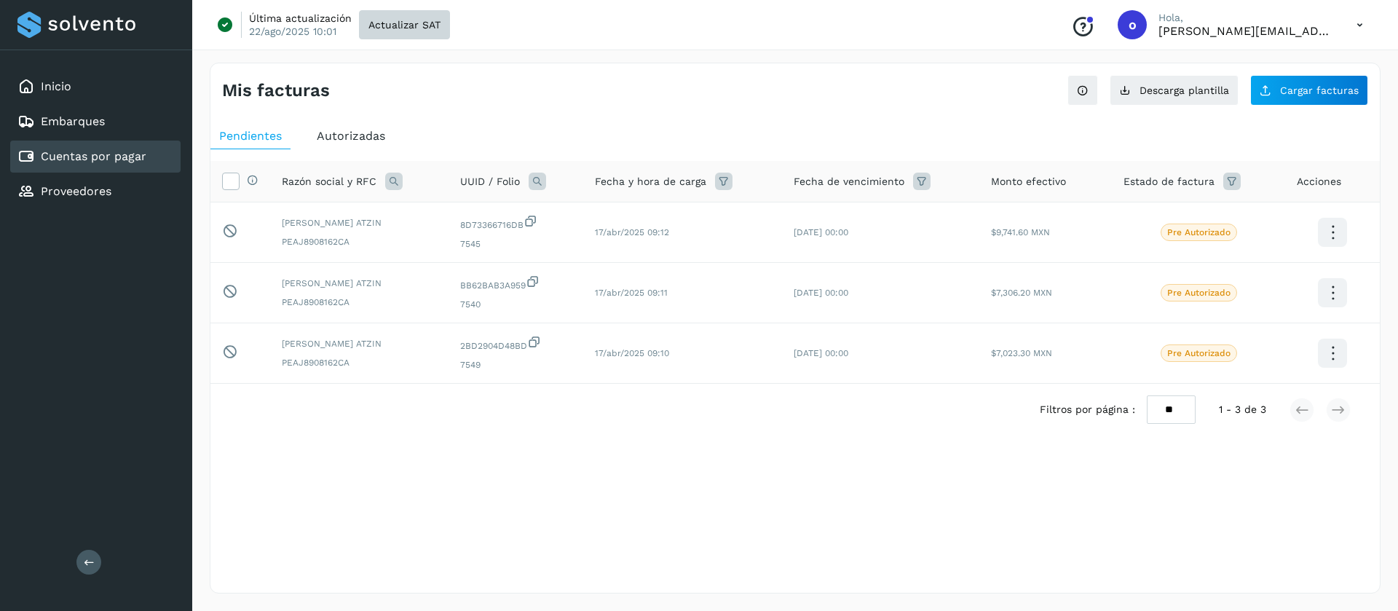 The width and height of the screenshot is (1398, 611). Describe the element at coordinates (351, 135) in the screenshot. I see `span: Autorizadas` at that location.